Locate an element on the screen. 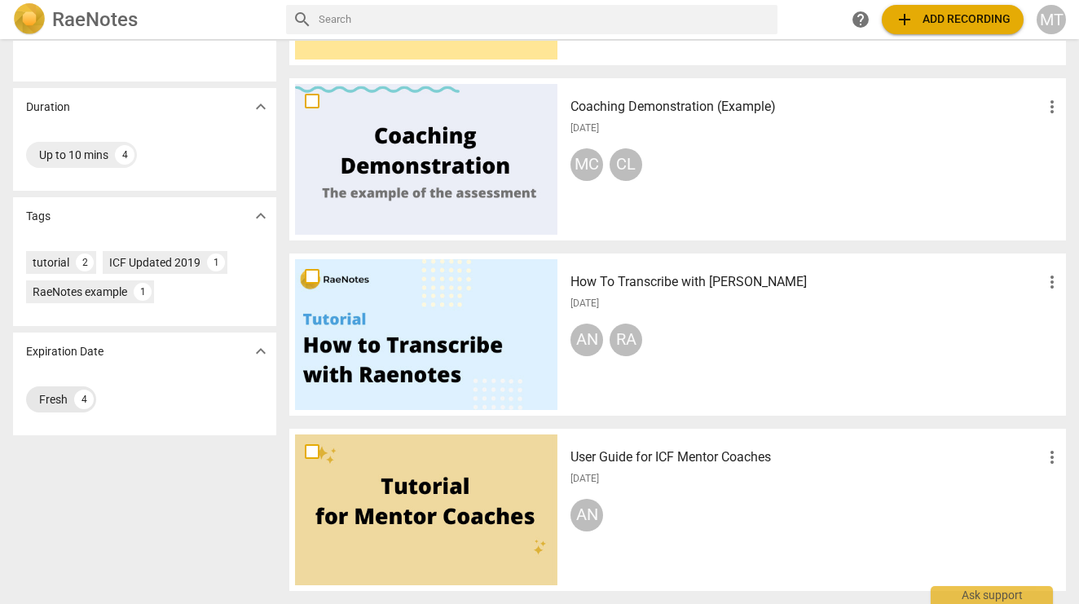 Image resolution: width=1079 pixels, height=604 pixels. input: Search is located at coordinates (544, 20).